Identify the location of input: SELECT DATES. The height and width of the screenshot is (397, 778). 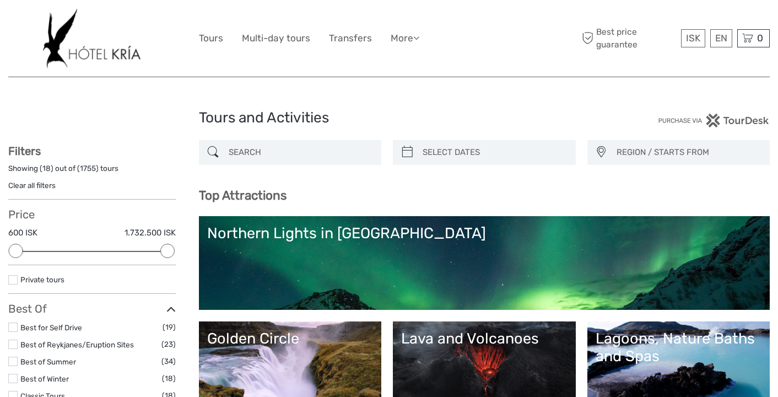
(494, 152).